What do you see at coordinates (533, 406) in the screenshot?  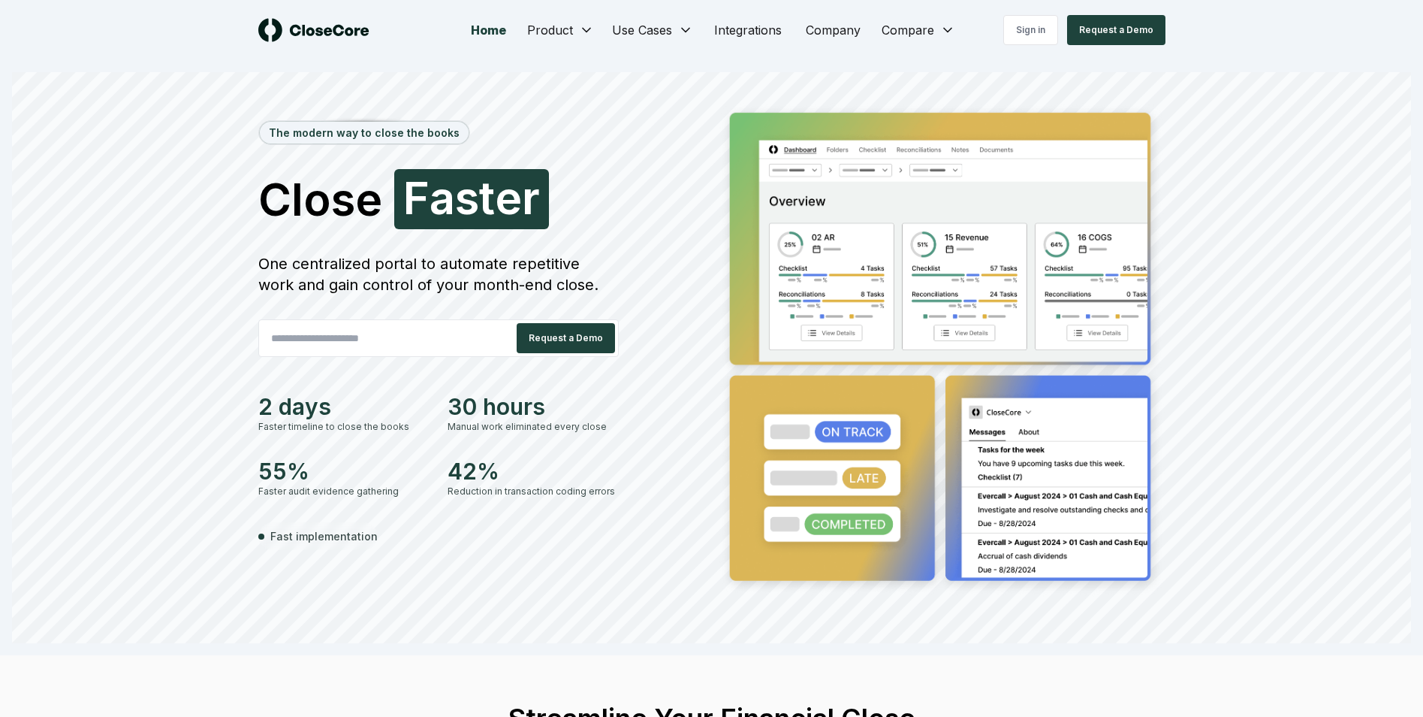 I see `div: 30 hours` at bounding box center [533, 406].